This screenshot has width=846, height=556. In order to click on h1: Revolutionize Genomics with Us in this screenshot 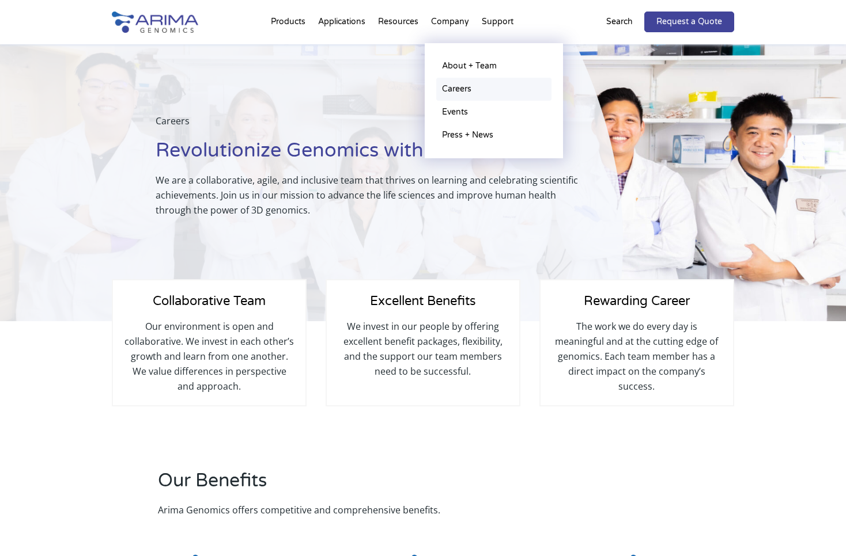, I will do `click(374, 155)`.